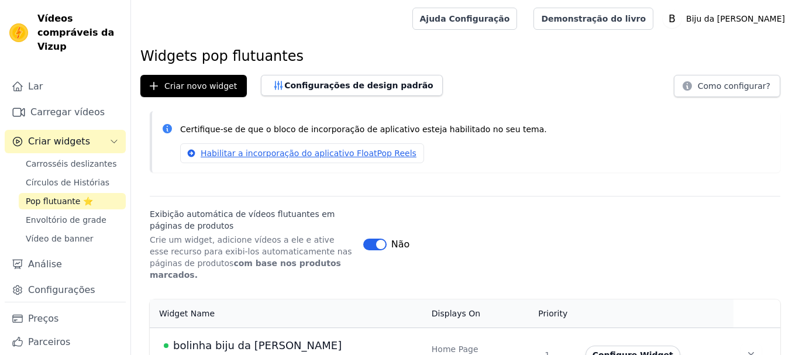 Image resolution: width=799 pixels, height=355 pixels. Describe the element at coordinates (35, 86) in the screenshot. I see `font: Lar` at that location.